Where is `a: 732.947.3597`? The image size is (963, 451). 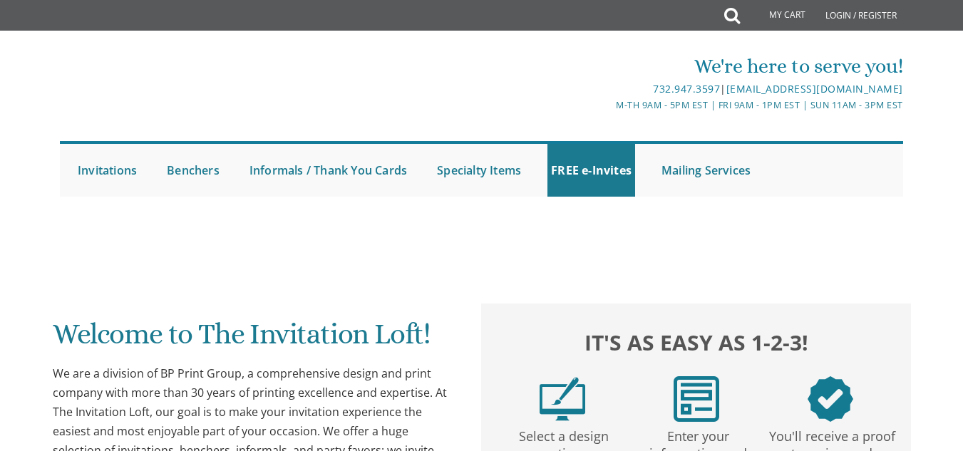 a: 732.947.3597 is located at coordinates (686, 88).